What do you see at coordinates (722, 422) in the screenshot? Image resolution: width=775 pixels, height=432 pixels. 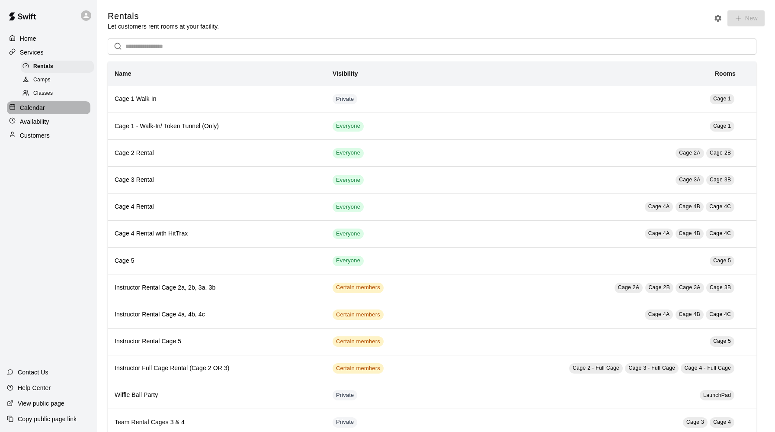 I see `span: Cage 4` at bounding box center [722, 422].